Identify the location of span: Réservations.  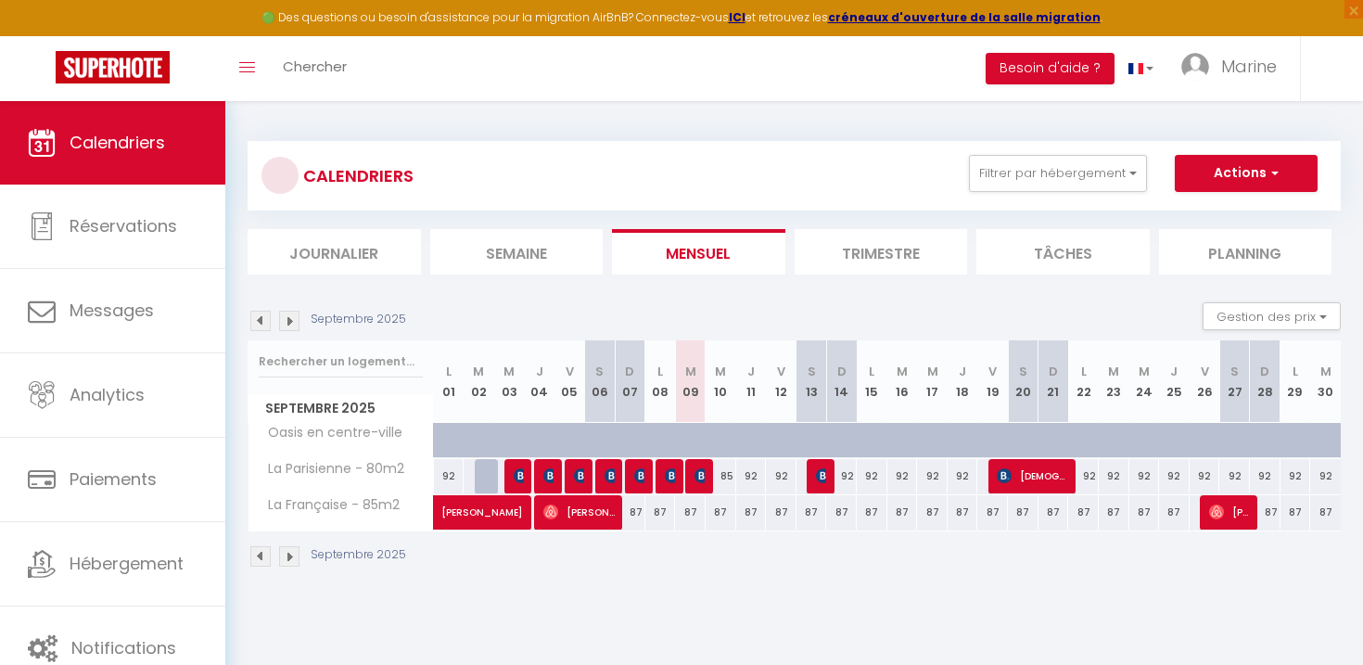
(123, 225).